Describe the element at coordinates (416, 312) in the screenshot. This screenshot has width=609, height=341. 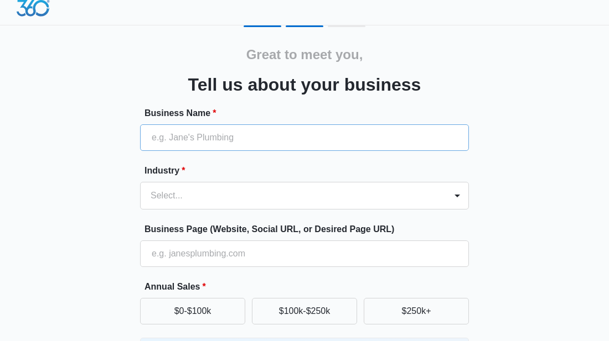
I see `button: $250k+` at that location.